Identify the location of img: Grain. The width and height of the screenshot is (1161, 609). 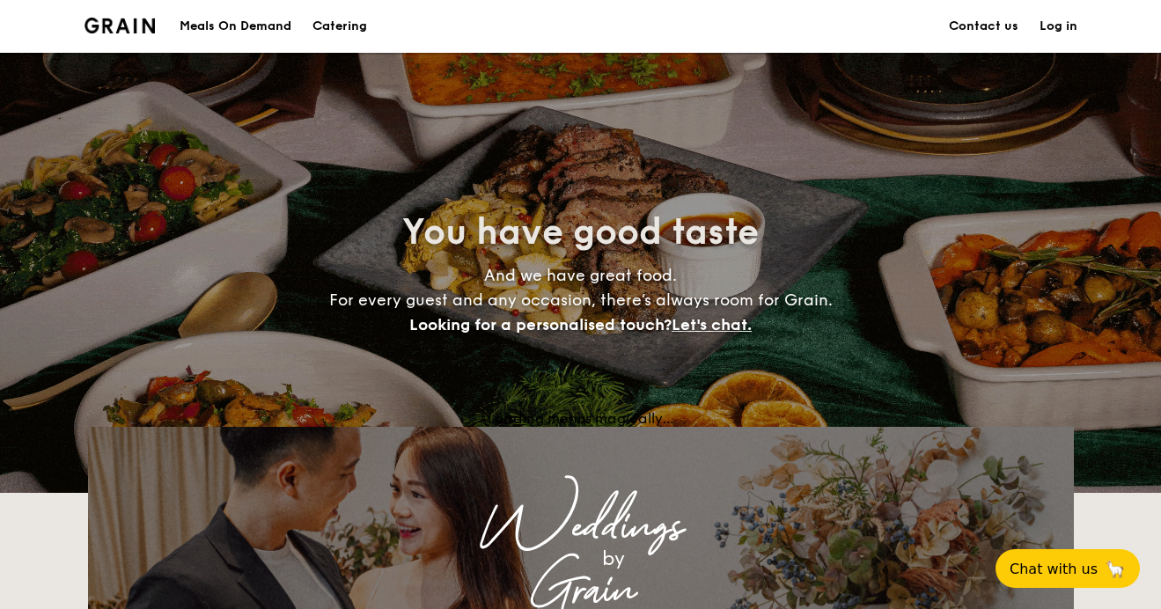
(120, 26).